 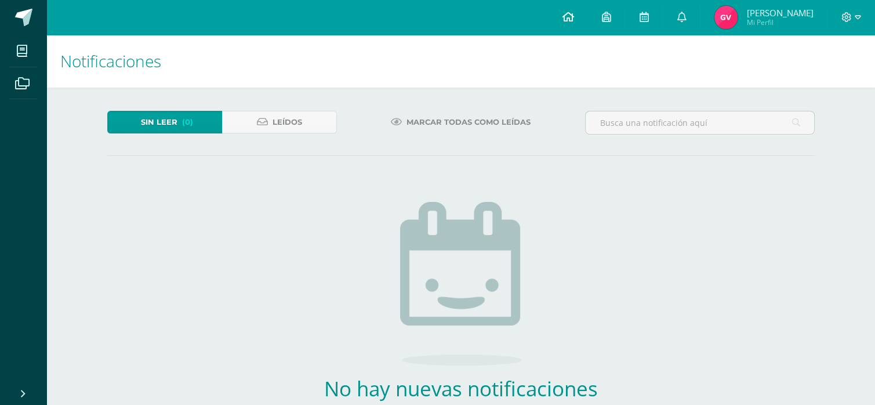 What do you see at coordinates (280, 122) in the screenshot?
I see `a: Leídos` at bounding box center [280, 122].